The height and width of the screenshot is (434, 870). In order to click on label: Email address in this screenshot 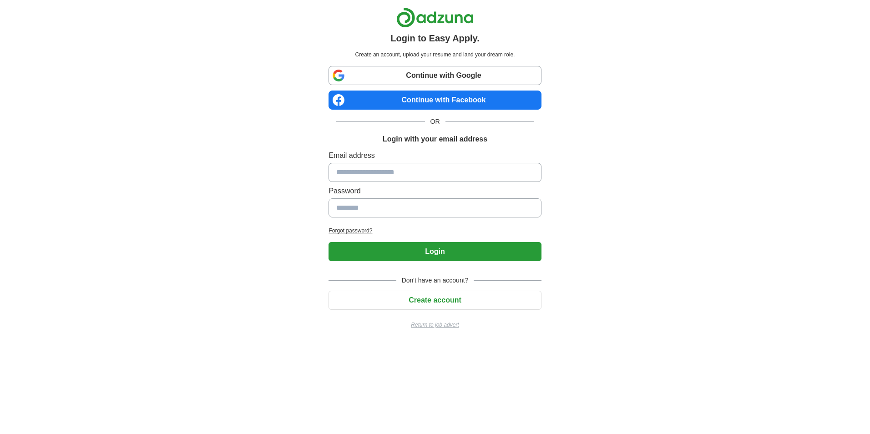, I will do `click(434, 156)`.